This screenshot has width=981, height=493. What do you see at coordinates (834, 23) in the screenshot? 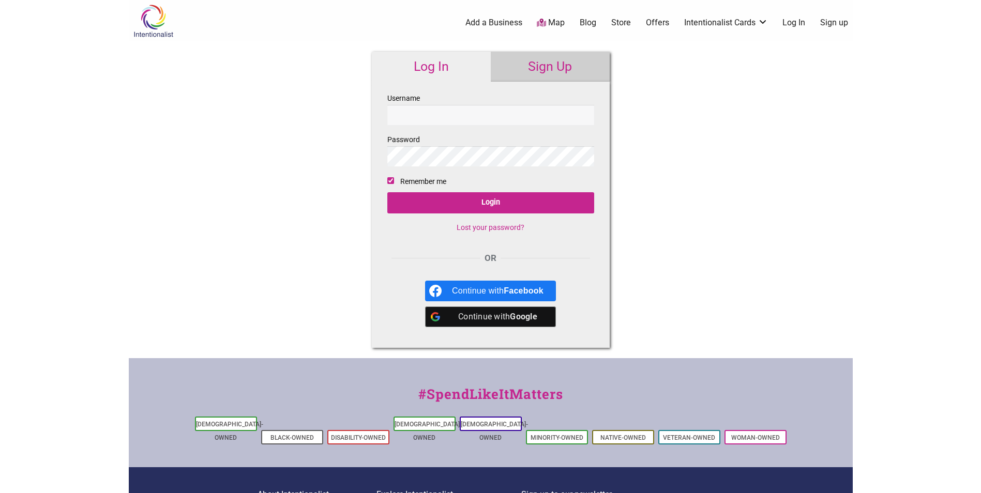
I see `a: Sign up` at bounding box center [834, 23].